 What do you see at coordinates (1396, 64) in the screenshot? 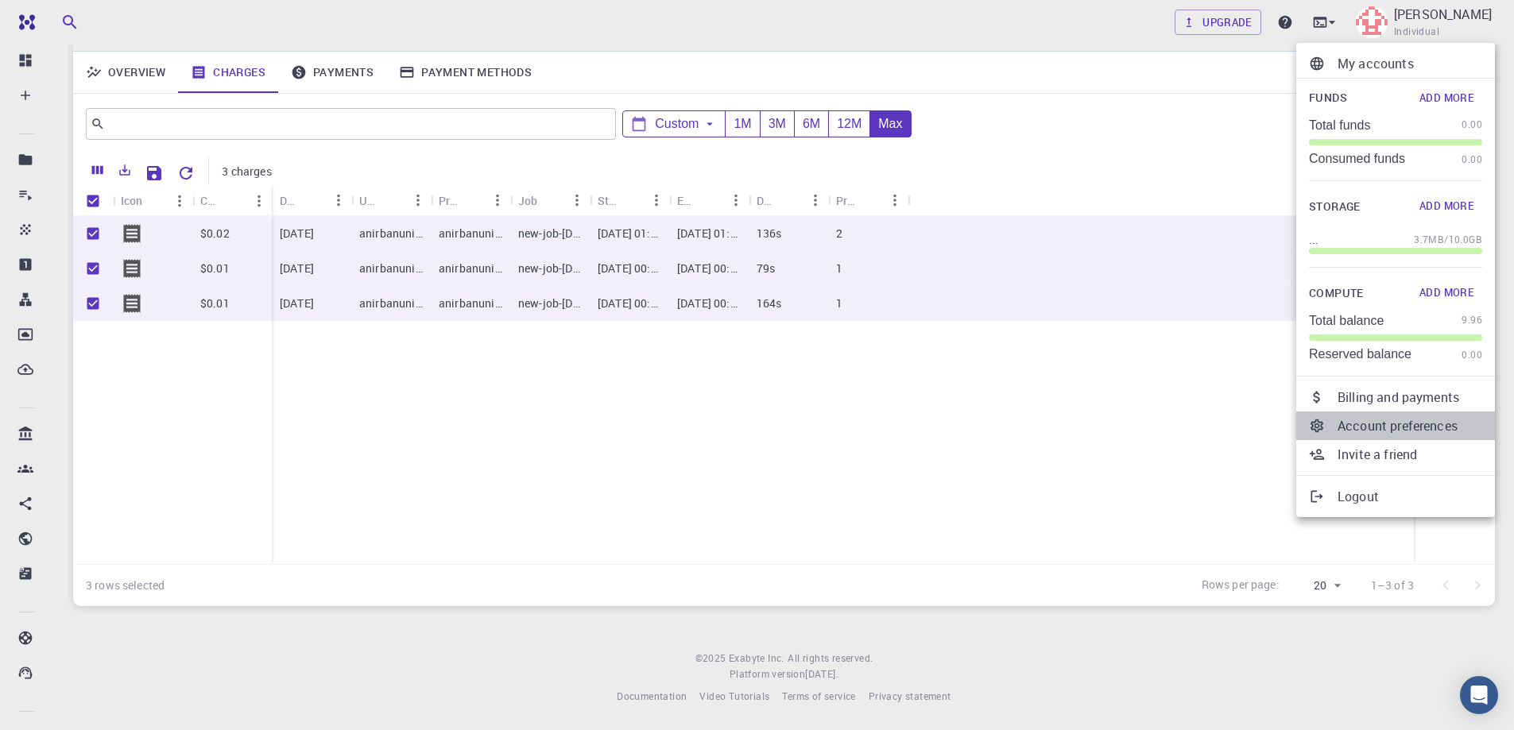
I see `a: My accounts` at bounding box center [1396, 64].